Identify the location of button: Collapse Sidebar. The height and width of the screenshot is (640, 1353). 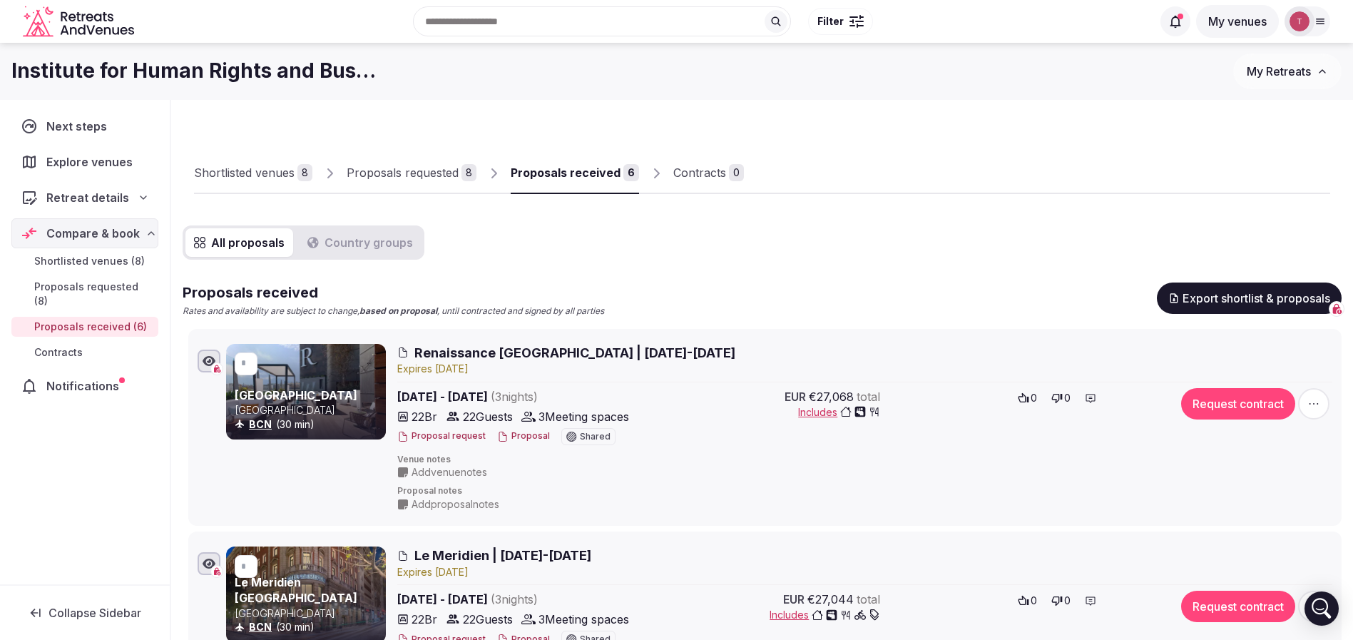
(85, 613).